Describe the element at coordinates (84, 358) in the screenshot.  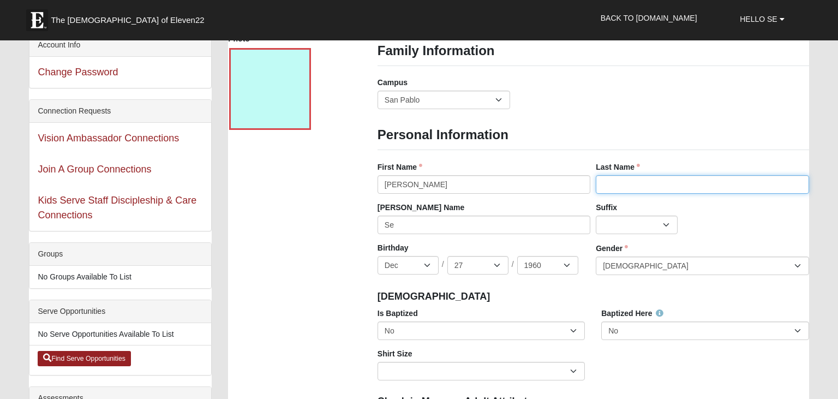
I see `a: Find Serve Opportunities` at that location.